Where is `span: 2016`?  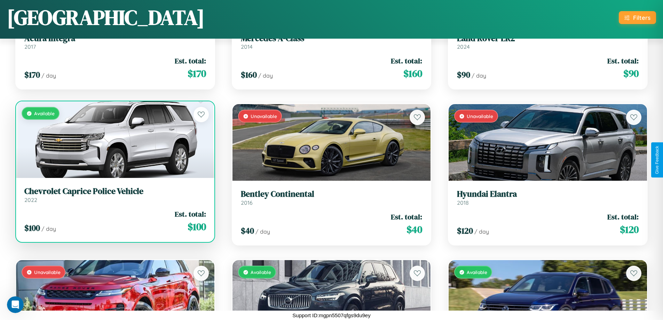 span: 2016 is located at coordinates (247, 203).